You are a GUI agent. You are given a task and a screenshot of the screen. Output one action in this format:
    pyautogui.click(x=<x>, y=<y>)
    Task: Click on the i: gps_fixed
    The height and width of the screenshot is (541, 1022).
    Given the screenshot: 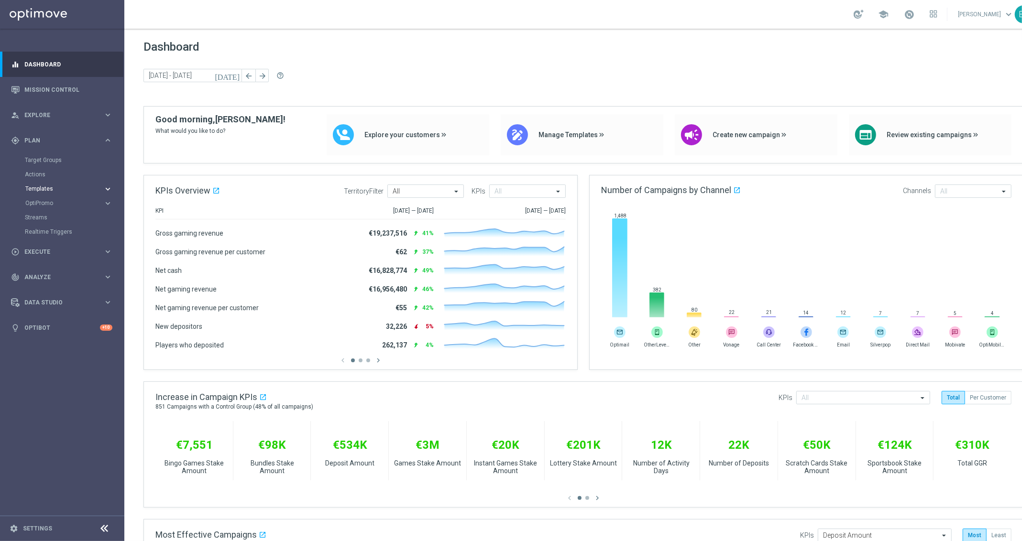 What is the action you would take?
    pyautogui.click(x=15, y=141)
    